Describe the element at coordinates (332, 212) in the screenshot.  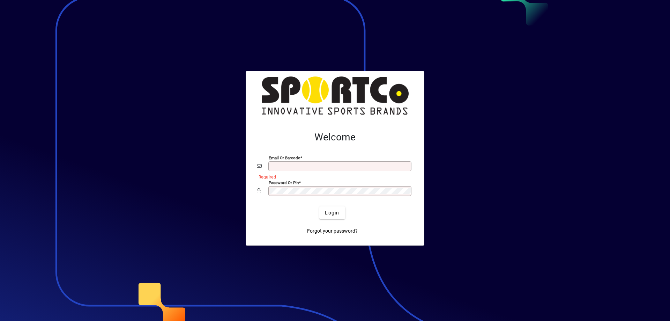
I see `button: Login` at that location.